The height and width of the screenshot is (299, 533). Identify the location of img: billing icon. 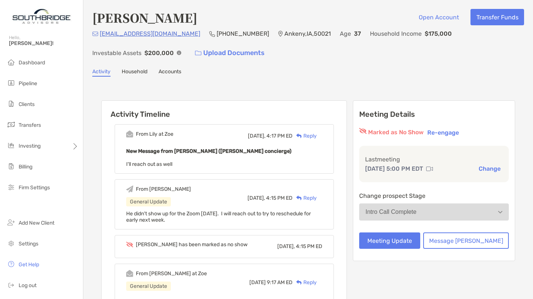
(11, 166).